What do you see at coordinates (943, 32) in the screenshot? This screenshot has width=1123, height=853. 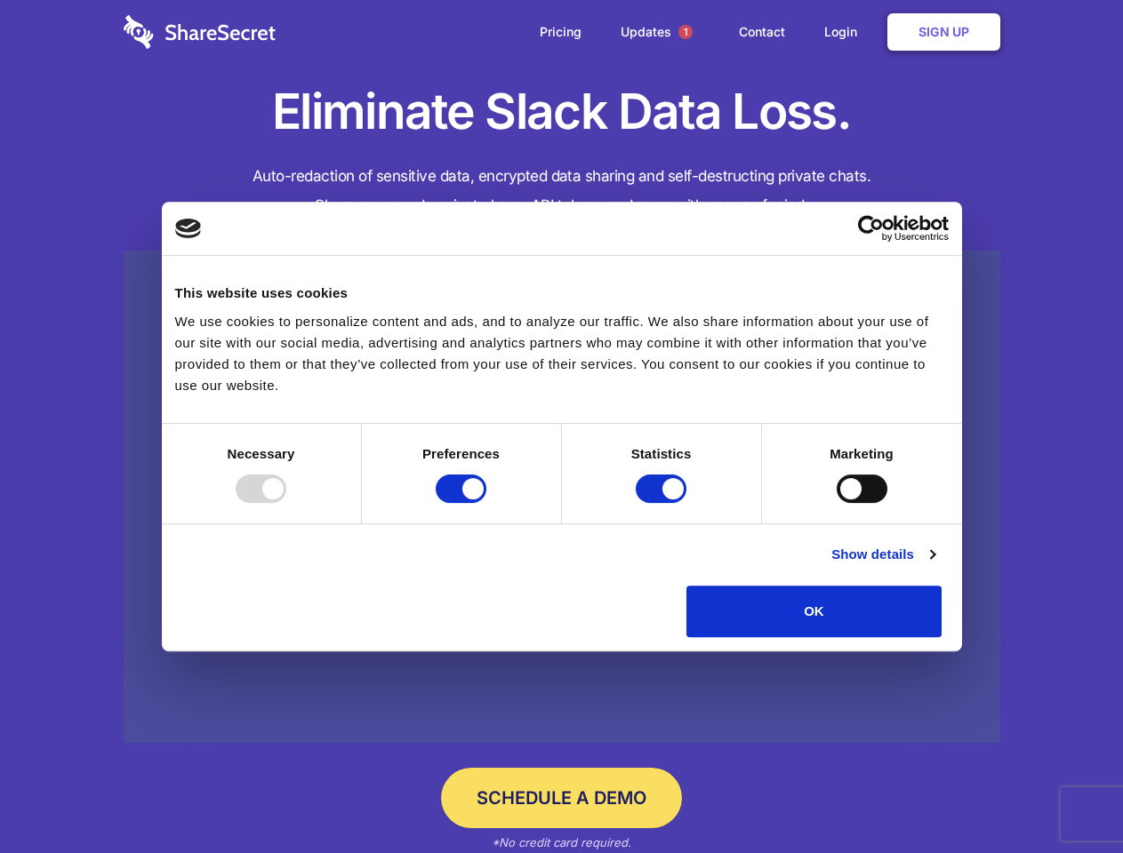 I see `a: Sign Up` at bounding box center [943, 32].